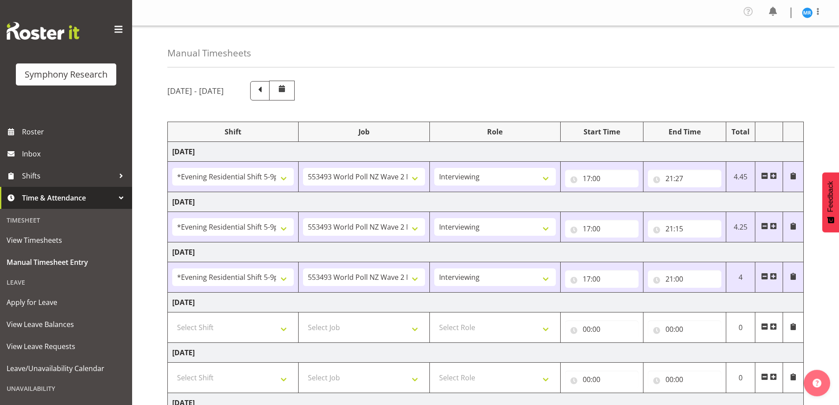 The width and height of the screenshot is (839, 405). I want to click on a: View Leave Balances, so click(66, 324).